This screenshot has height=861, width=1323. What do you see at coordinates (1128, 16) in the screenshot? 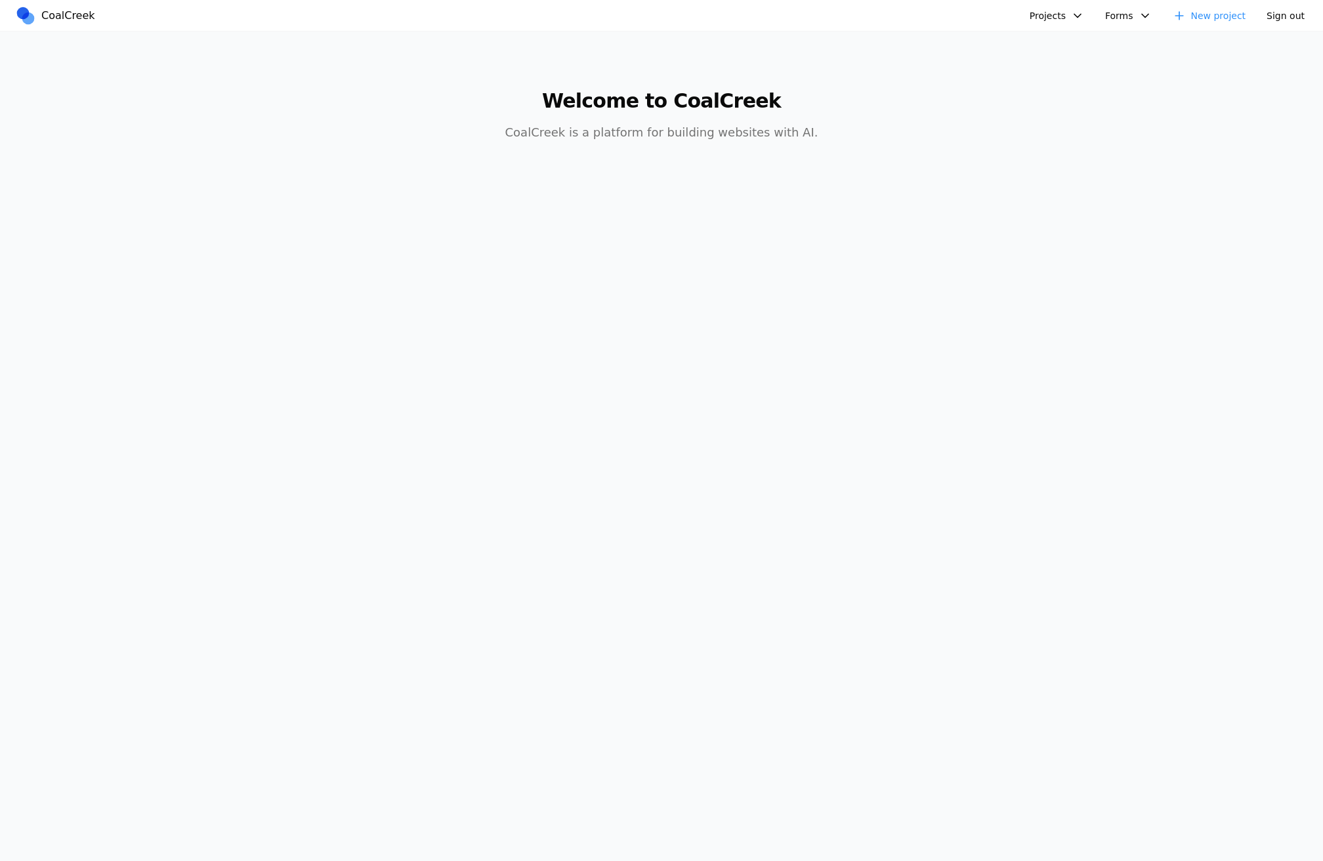
I see `button: Forms` at bounding box center [1128, 16].